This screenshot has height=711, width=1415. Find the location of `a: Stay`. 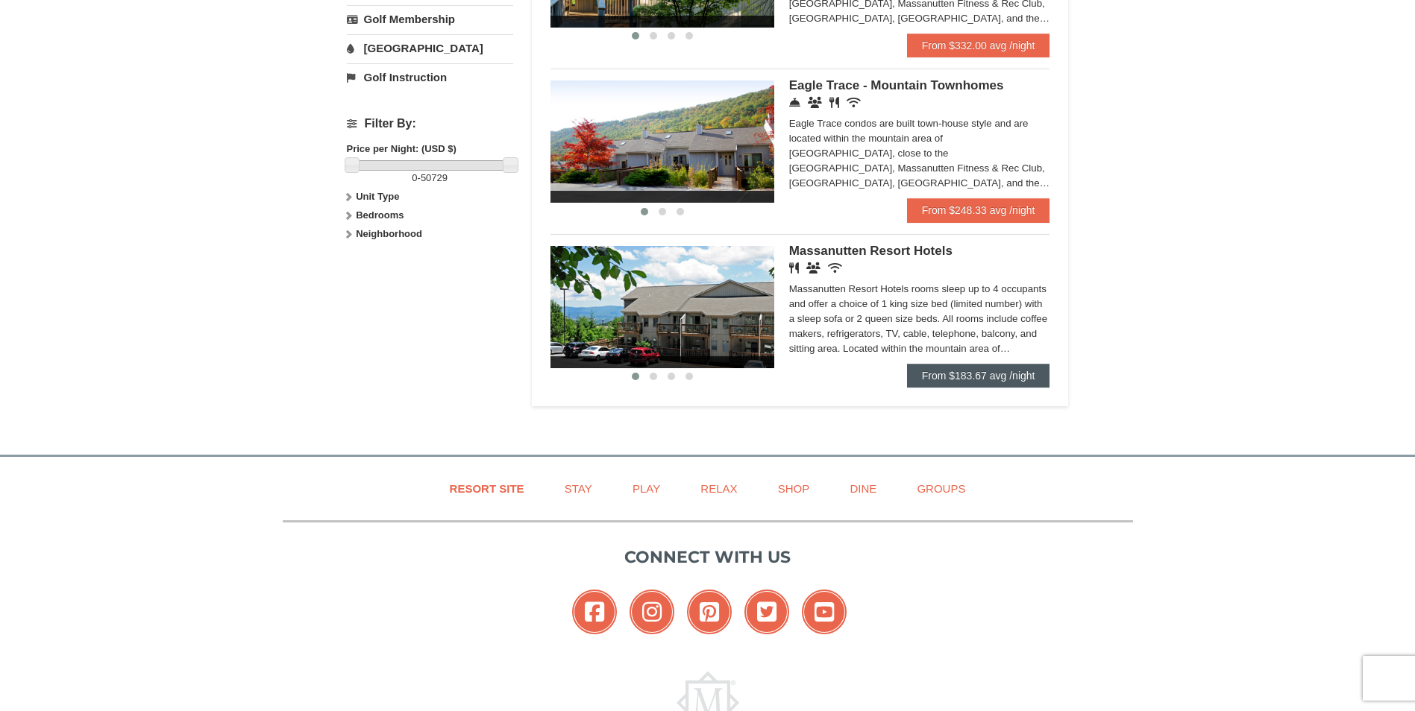

a: Stay is located at coordinates (578, 488).